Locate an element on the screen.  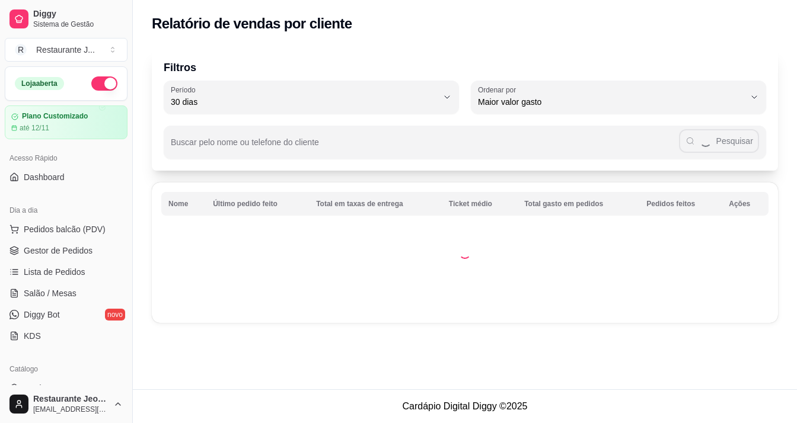
span: 30 dias is located at coordinates (304, 102).